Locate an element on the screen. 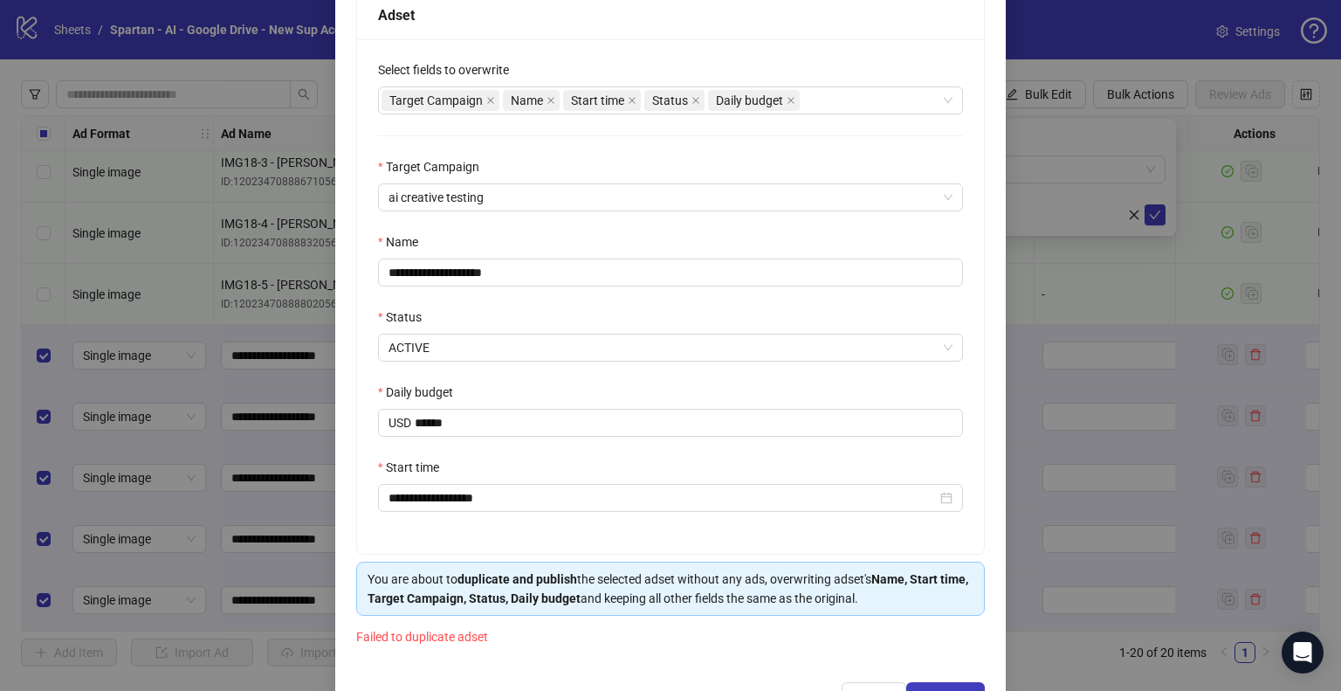 The width and height of the screenshot is (1341, 691). span: ai creative testing is located at coordinates (671, 197).